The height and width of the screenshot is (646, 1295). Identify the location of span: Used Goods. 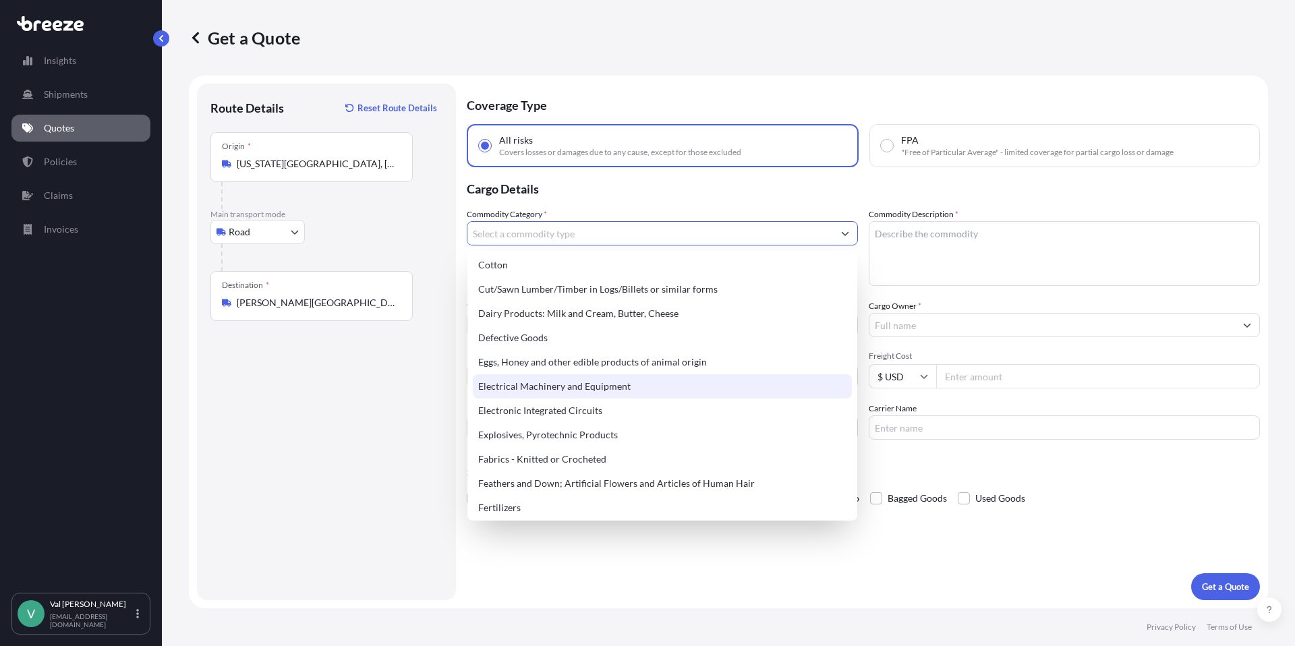
(1000, 498).